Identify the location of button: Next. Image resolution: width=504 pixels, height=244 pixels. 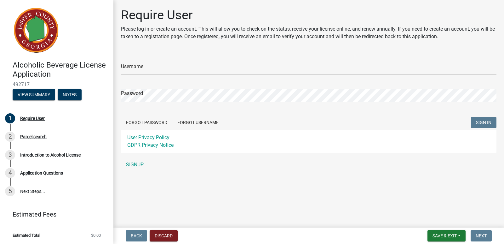
(481, 236).